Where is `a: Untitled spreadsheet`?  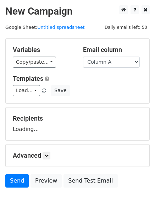
a: Untitled spreadsheet is located at coordinates (61, 27).